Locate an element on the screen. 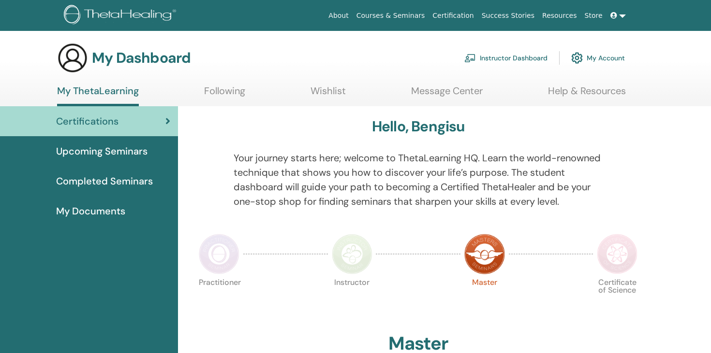  span: My Documents is located at coordinates (90, 211).